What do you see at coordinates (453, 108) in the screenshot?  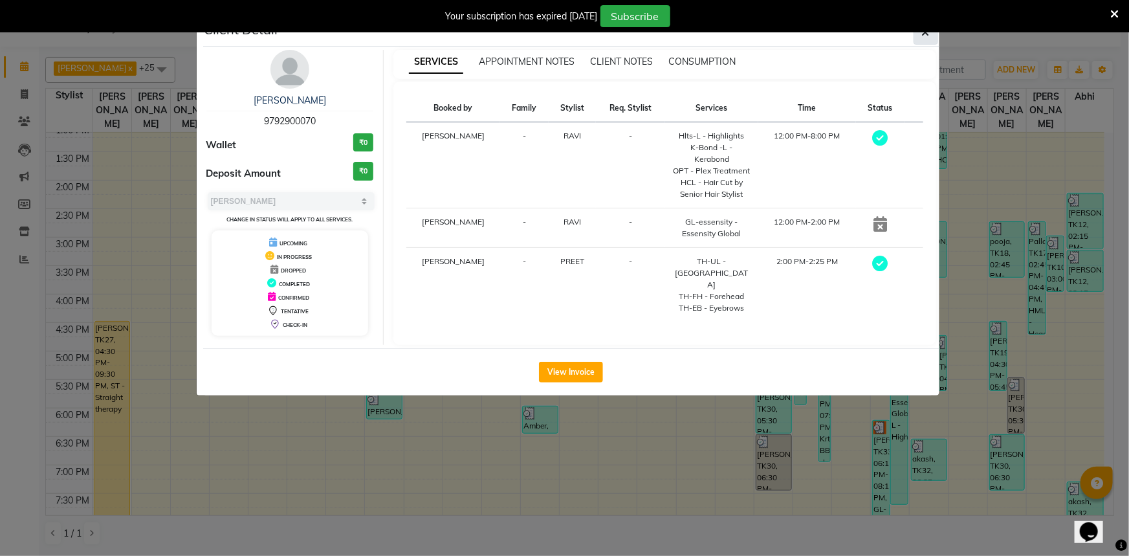 I see `th: Booked by` at bounding box center [453, 108].